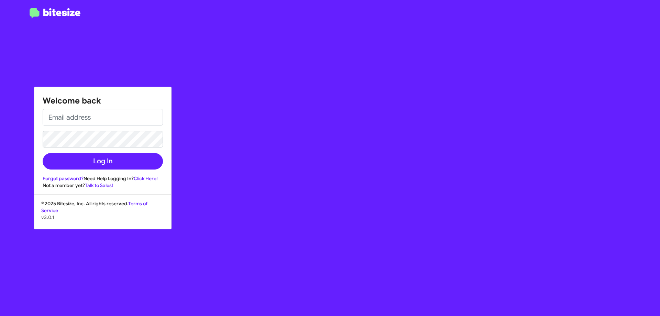 The height and width of the screenshot is (316, 660). Describe the element at coordinates (103, 178) in the screenshot. I see `div: Need Help Logging In?` at that location.